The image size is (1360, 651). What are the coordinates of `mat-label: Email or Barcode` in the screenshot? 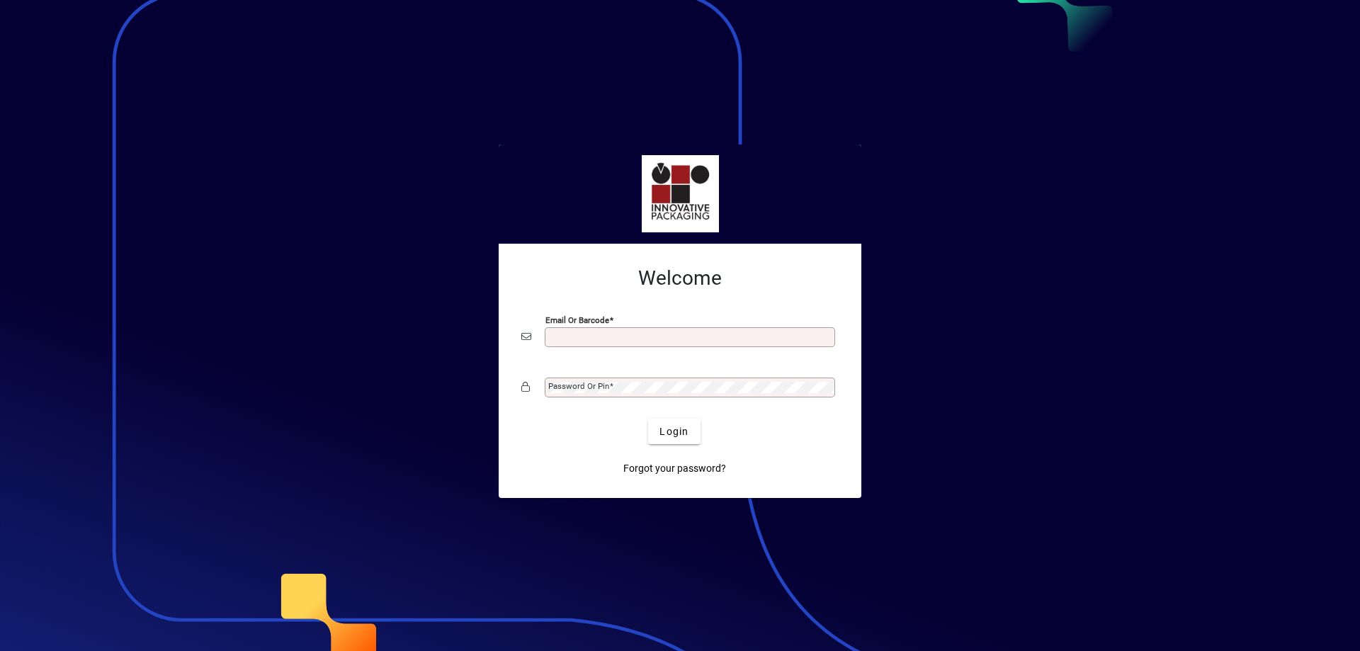 It's located at (577, 320).